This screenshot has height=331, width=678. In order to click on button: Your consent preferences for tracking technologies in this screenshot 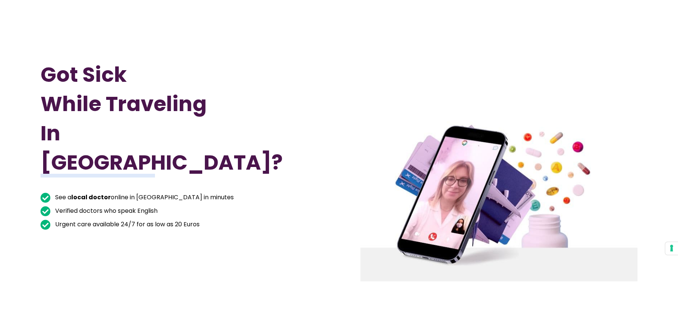, I will do `click(672, 249)`.